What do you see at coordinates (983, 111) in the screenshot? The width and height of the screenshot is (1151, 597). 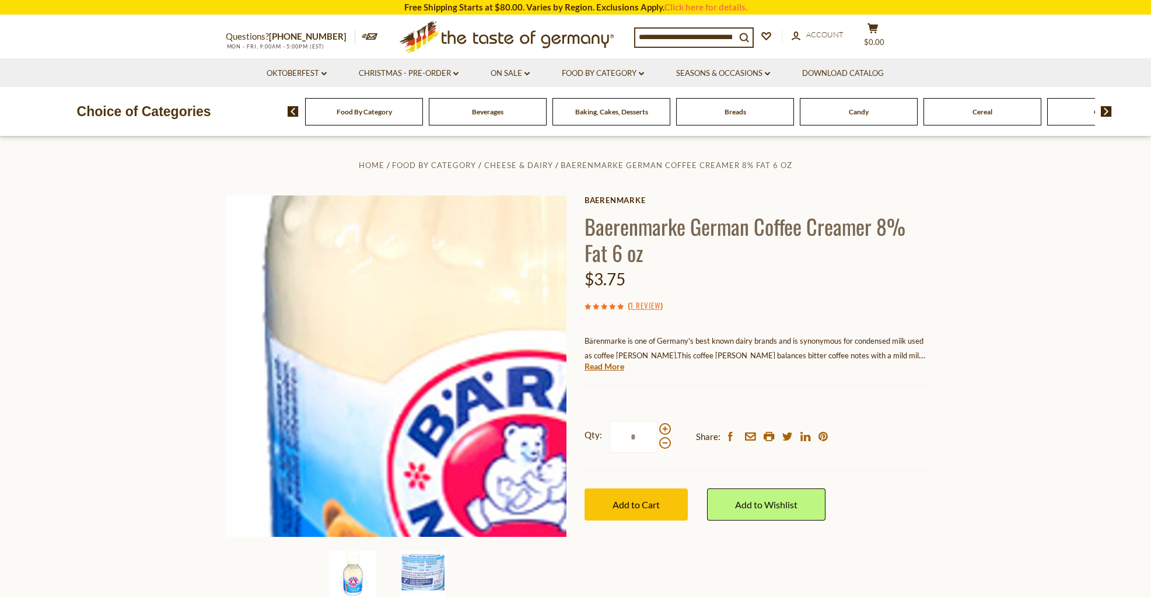 I see `span: Cereal` at bounding box center [983, 111].